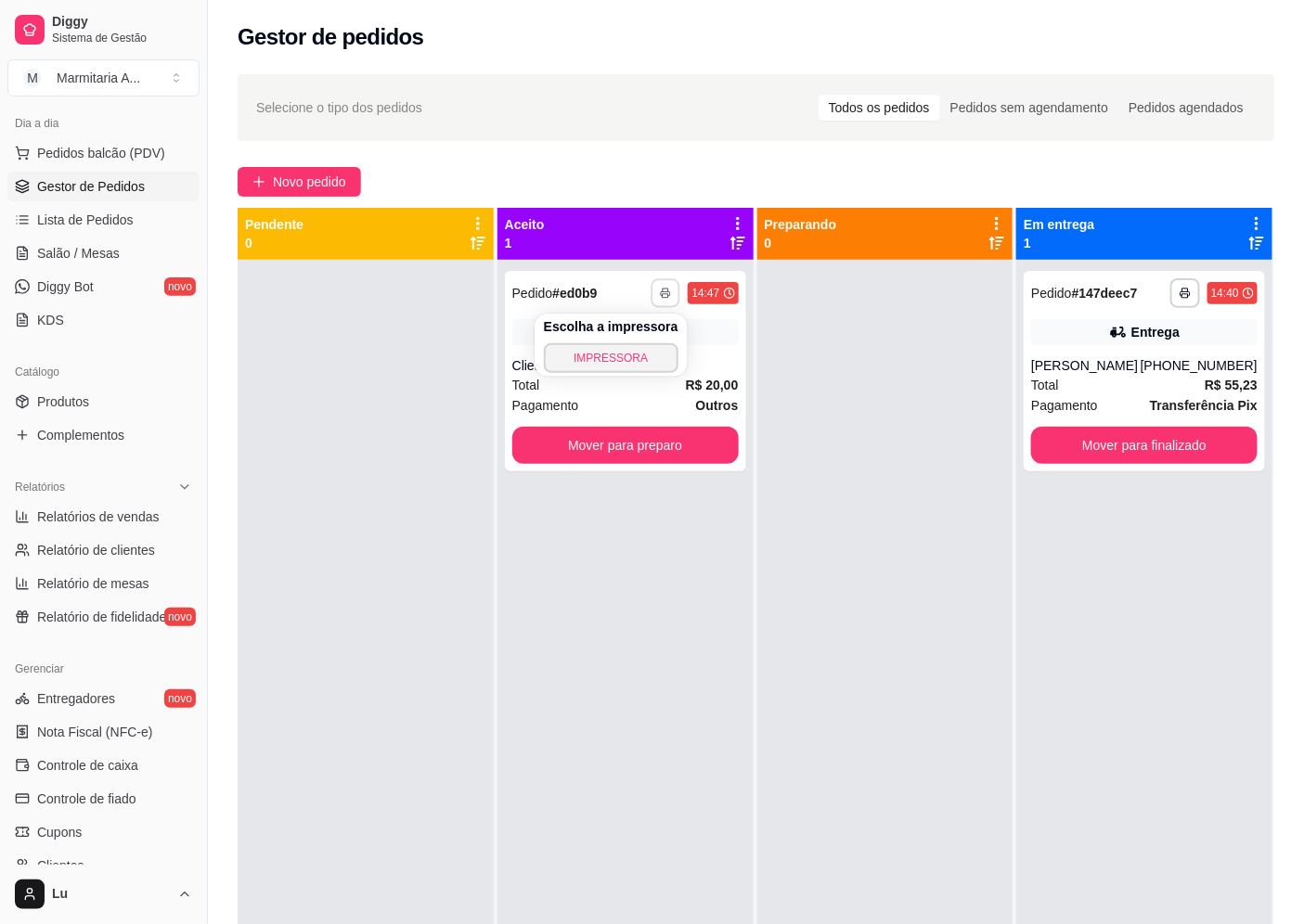 This screenshot has height=924, width=1304. Describe the element at coordinates (33, 78) in the screenshot. I see `span: M` at that location.